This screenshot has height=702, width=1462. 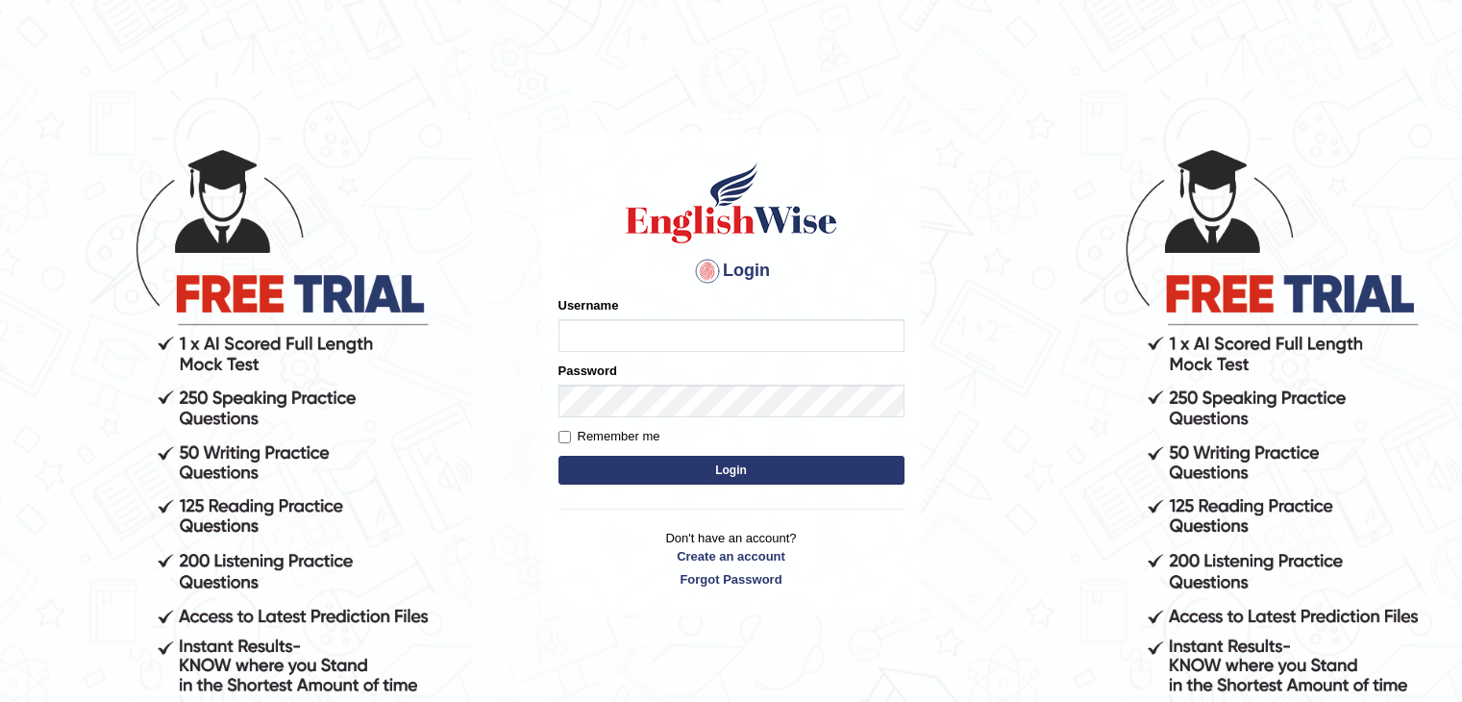 What do you see at coordinates (732, 203) in the screenshot?
I see `img: Logo of English Wise sign in for intelligent practice with AI` at bounding box center [732, 203].